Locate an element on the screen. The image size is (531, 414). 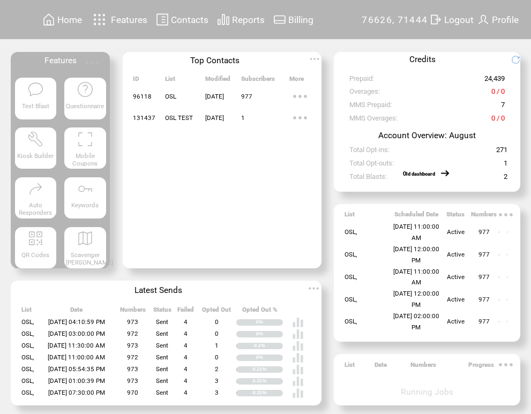
span: MMS Prepaid: is located at coordinates (370, 106).